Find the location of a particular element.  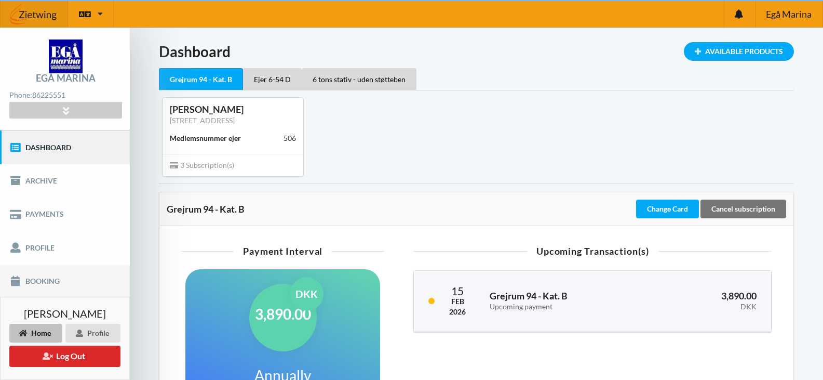

h1: Dashboard is located at coordinates (476, 51).